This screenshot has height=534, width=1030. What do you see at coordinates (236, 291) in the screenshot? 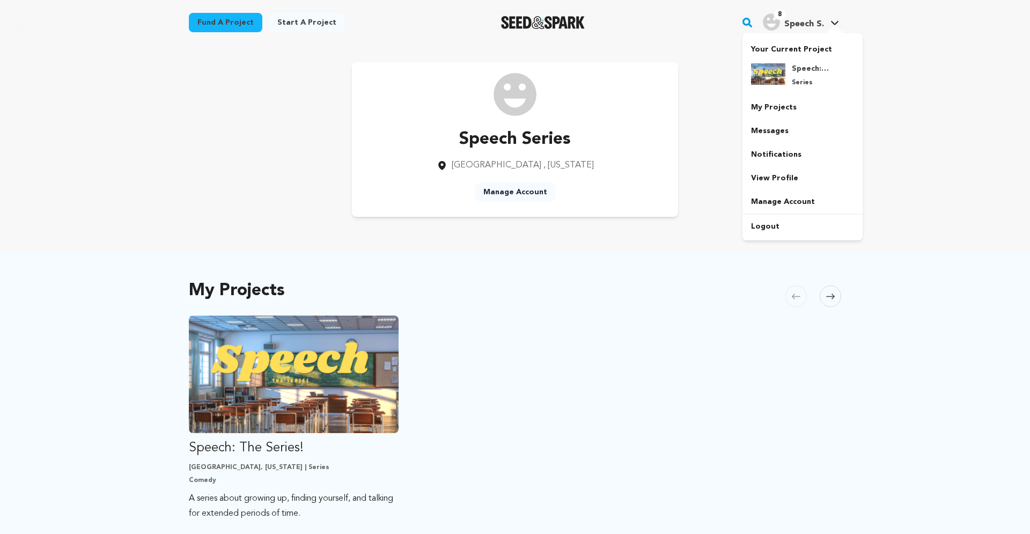
I see `h2: My Projects` at bounding box center [236, 291].